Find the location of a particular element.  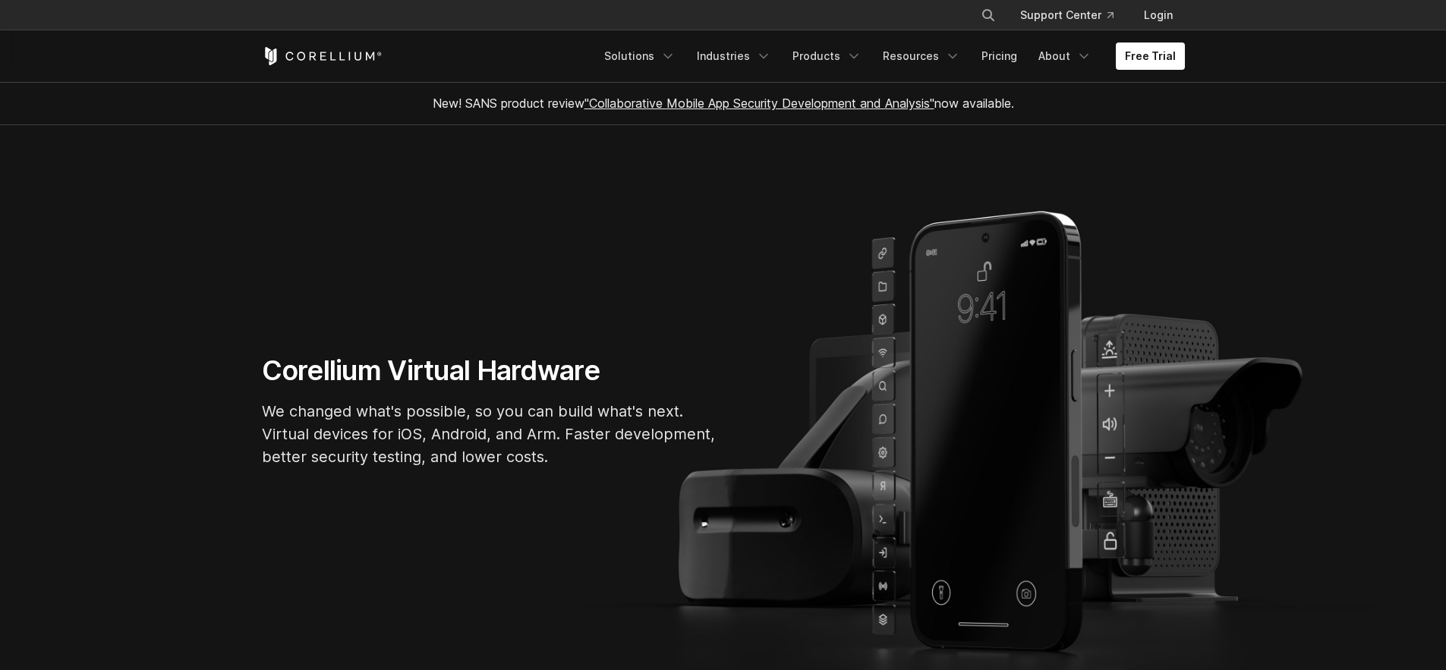

a: Products is located at coordinates (827, 56).